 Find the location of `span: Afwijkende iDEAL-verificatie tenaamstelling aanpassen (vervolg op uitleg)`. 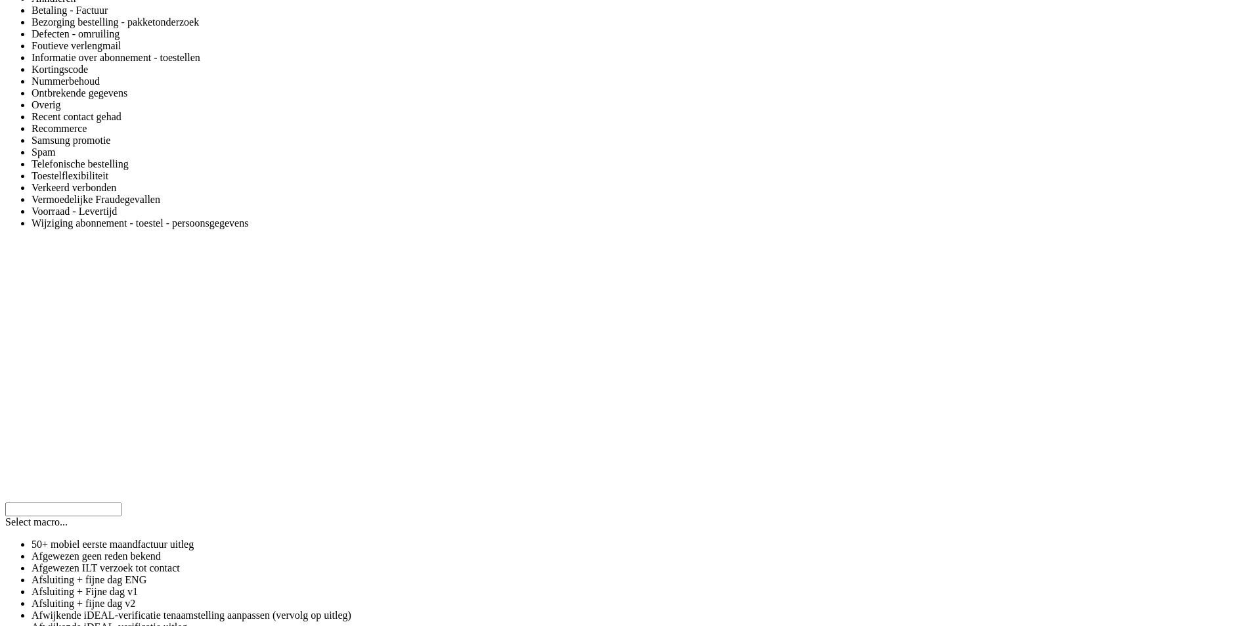

span: Afwijkende iDEAL-verificatie tenaamstelling aanpassen (vervolg op uitleg) is located at coordinates (191, 615).